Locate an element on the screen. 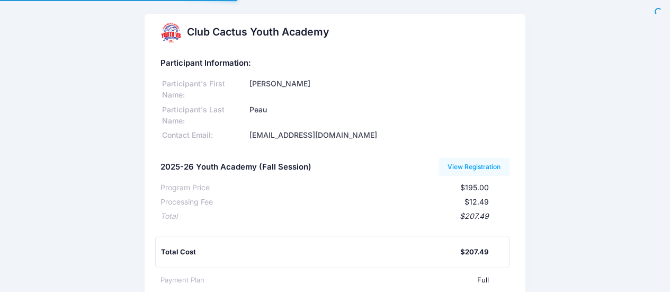 This screenshot has height=292, width=670. div: Total Cost is located at coordinates (311, 252).